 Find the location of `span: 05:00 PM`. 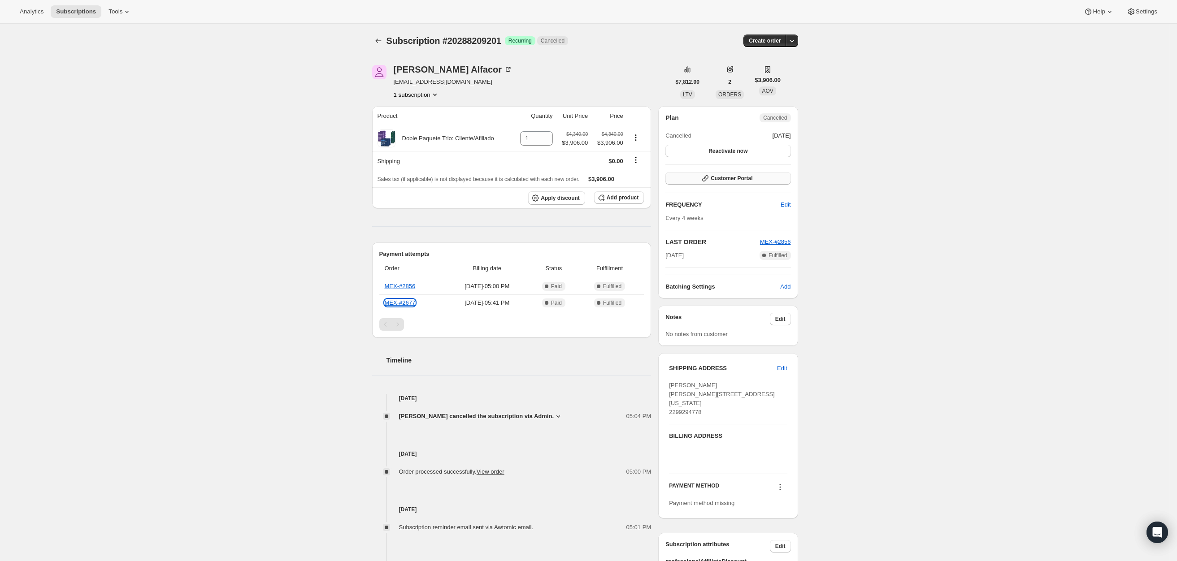

span: 05:00 PM is located at coordinates (639, 472).